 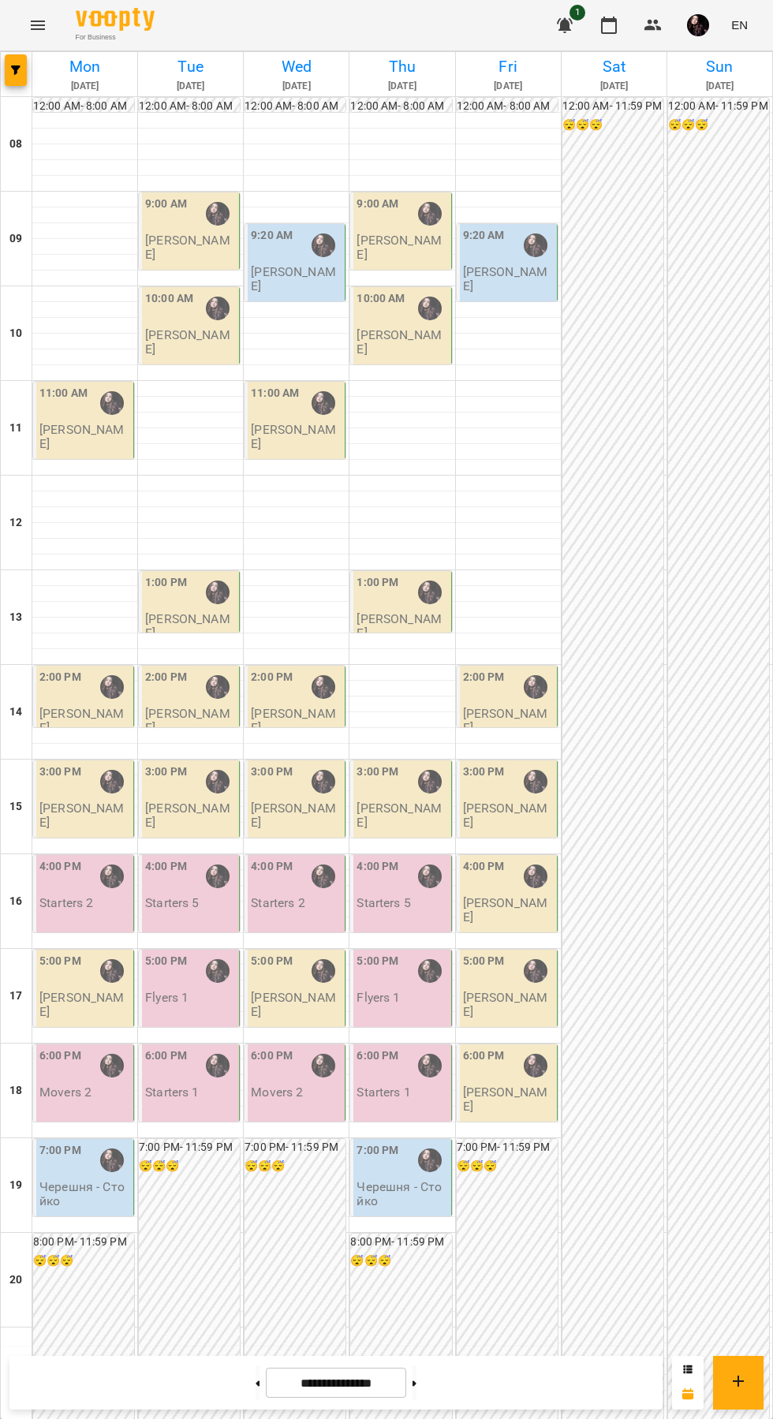 I want to click on h6: Sun, so click(x=719, y=66).